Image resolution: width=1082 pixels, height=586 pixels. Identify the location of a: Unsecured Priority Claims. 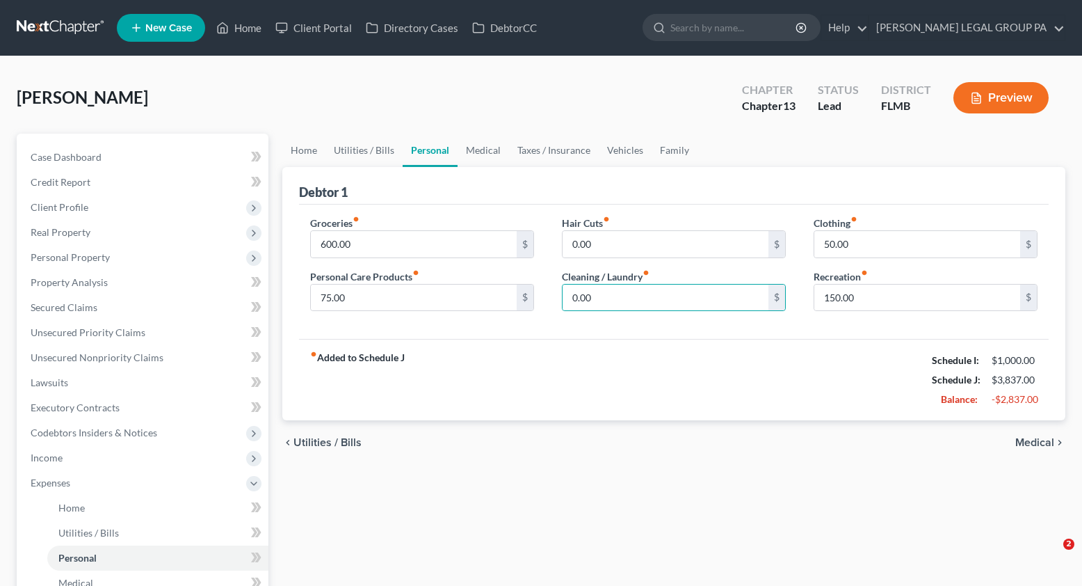
(144, 332).